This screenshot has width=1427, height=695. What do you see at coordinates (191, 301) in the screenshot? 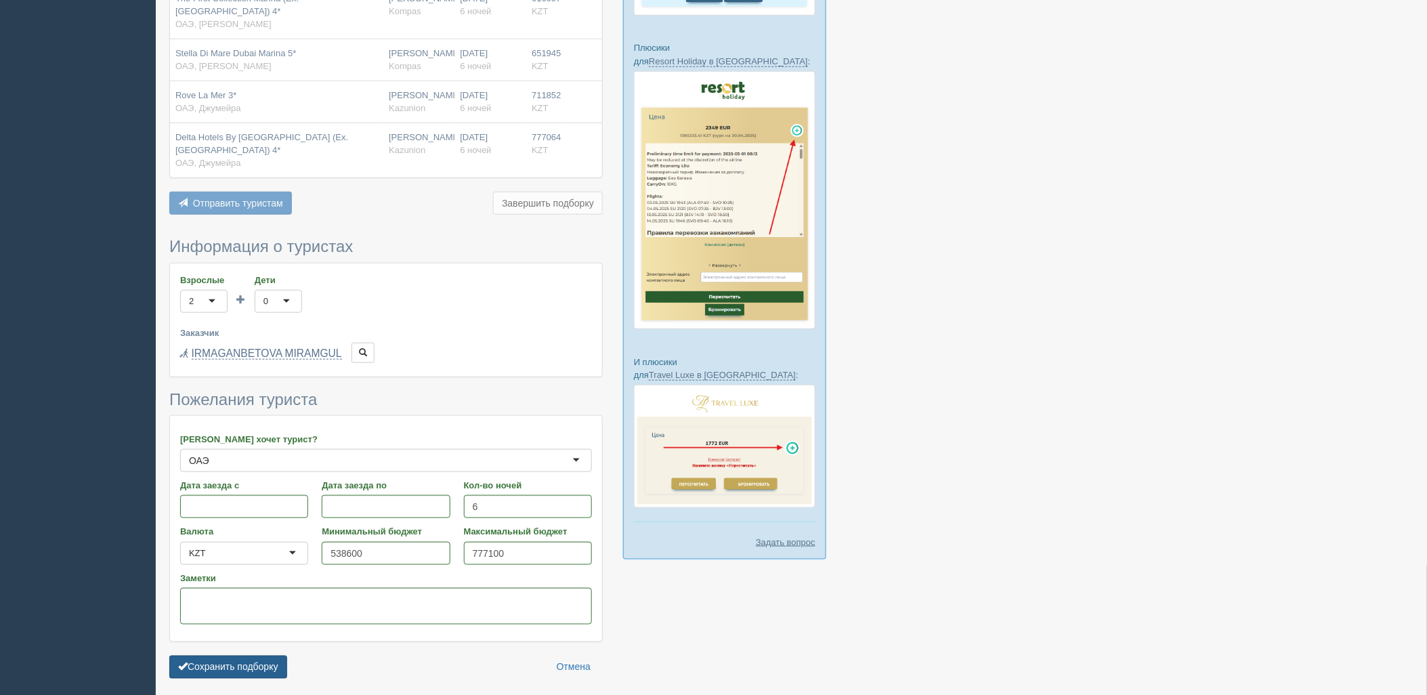
I see `div: 2` at bounding box center [191, 301].